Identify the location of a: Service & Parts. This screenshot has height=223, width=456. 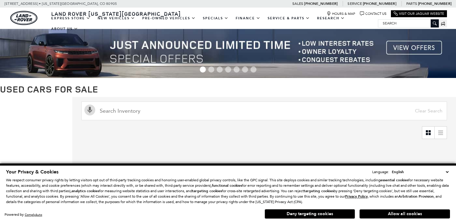
(289, 18).